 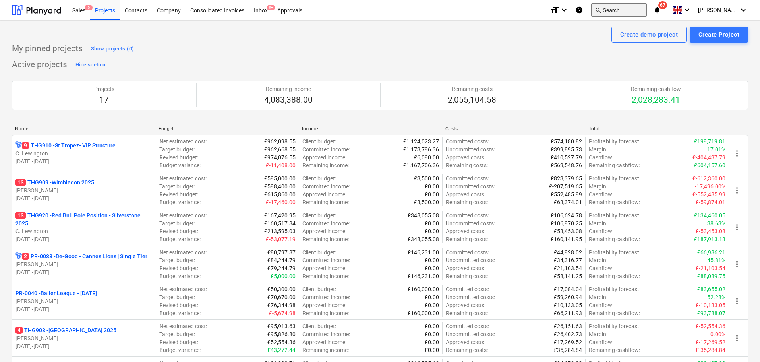 I want to click on p: £-10,133.05, so click(x=710, y=305).